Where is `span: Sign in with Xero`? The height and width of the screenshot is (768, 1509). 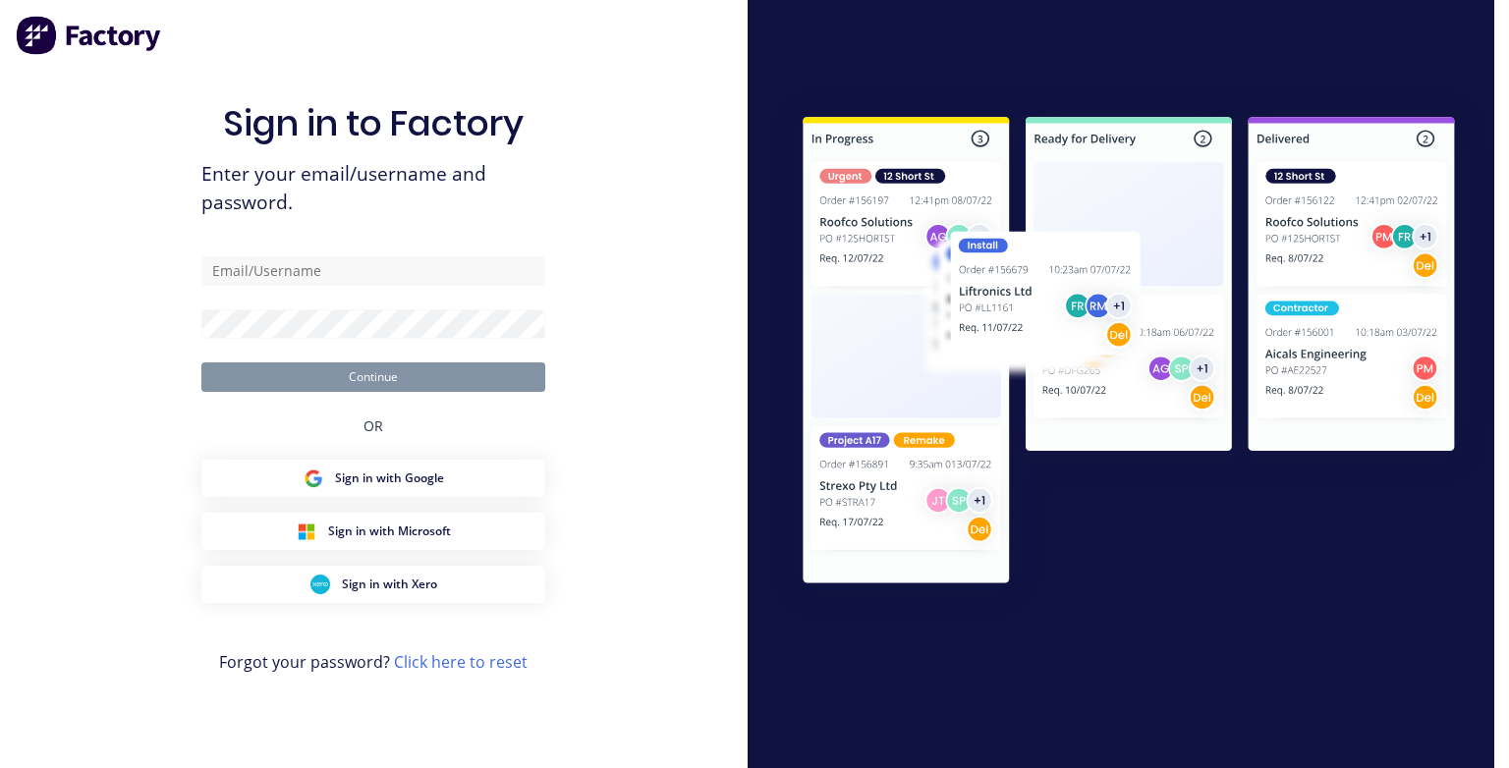 span: Sign in with Xero is located at coordinates (389, 584).